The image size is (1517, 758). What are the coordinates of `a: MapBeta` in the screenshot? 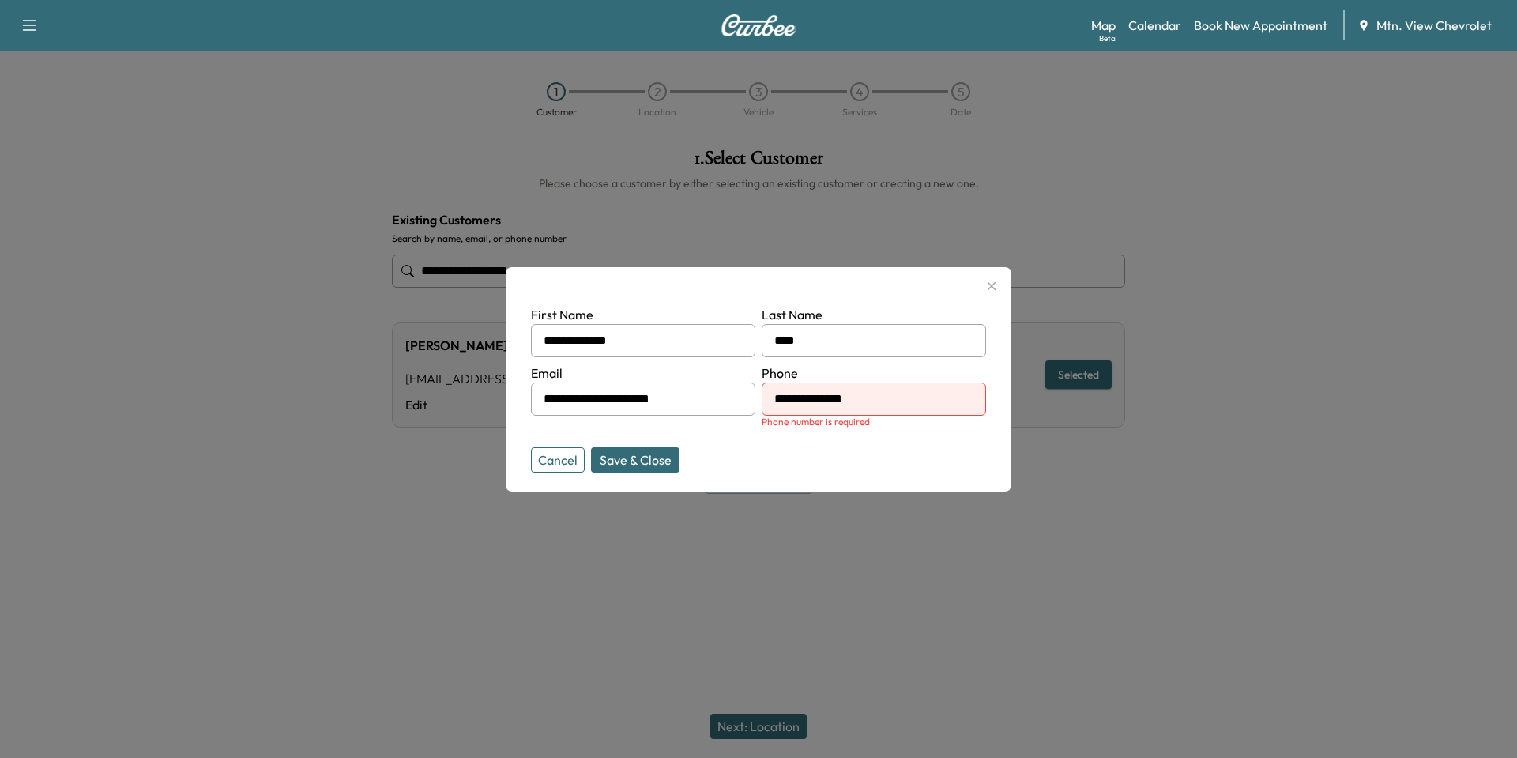 It's located at (1103, 25).